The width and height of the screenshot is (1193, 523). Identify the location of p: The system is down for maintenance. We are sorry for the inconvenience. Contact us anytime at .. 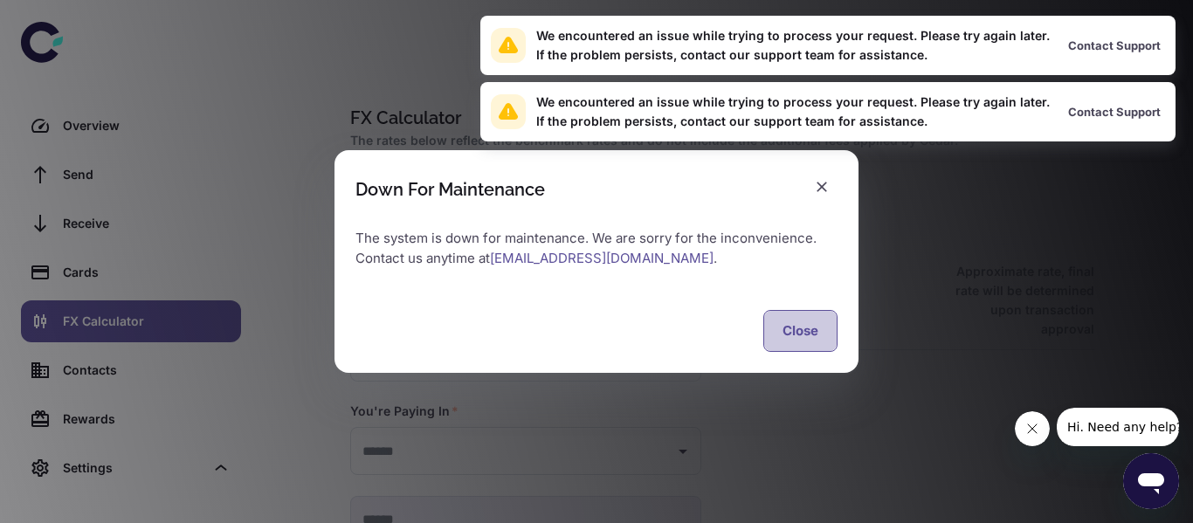
(596, 248).